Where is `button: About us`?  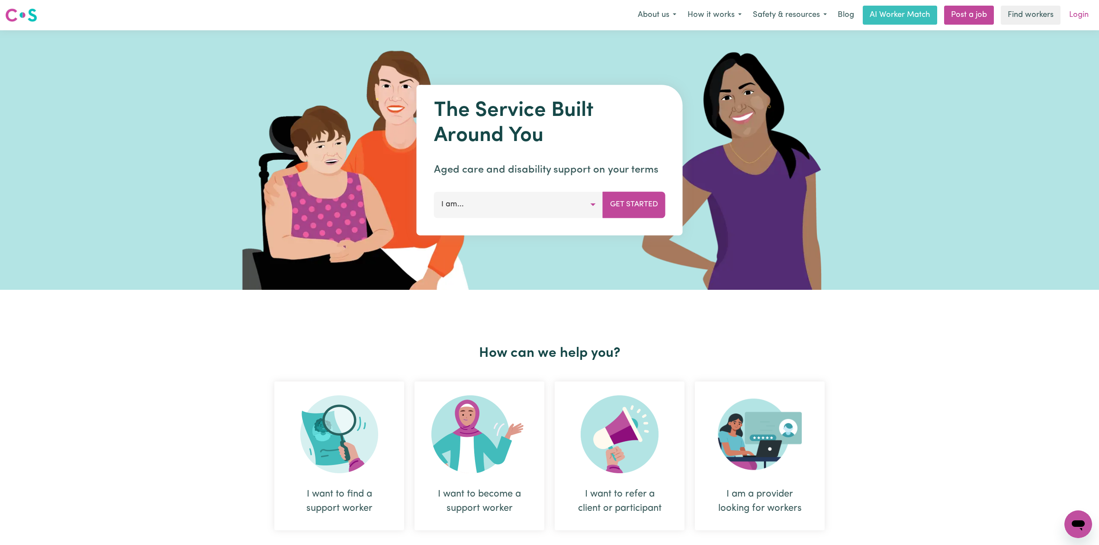 button: About us is located at coordinates (657, 15).